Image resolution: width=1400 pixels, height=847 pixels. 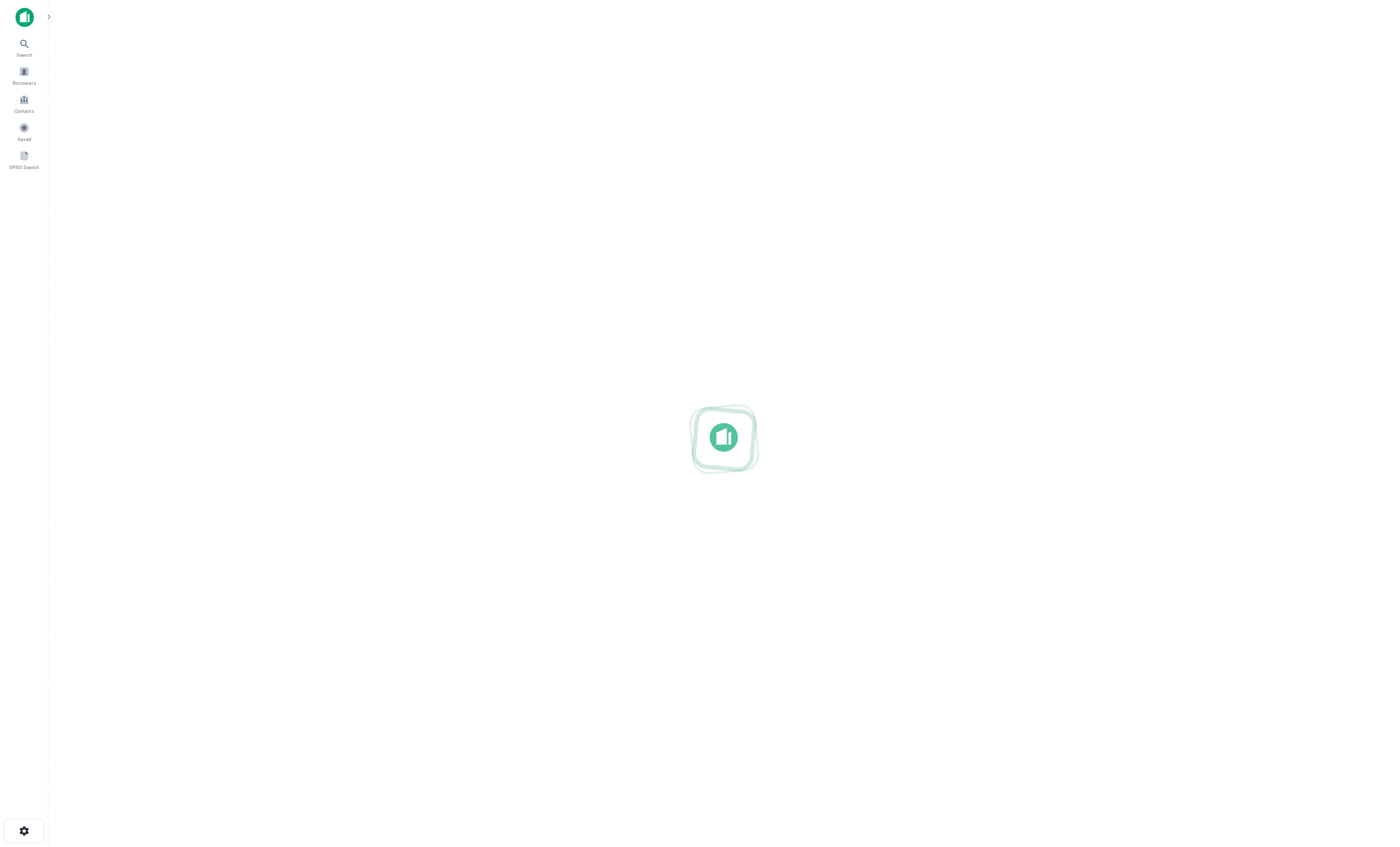 I want to click on div: Saved, so click(x=24, y=132).